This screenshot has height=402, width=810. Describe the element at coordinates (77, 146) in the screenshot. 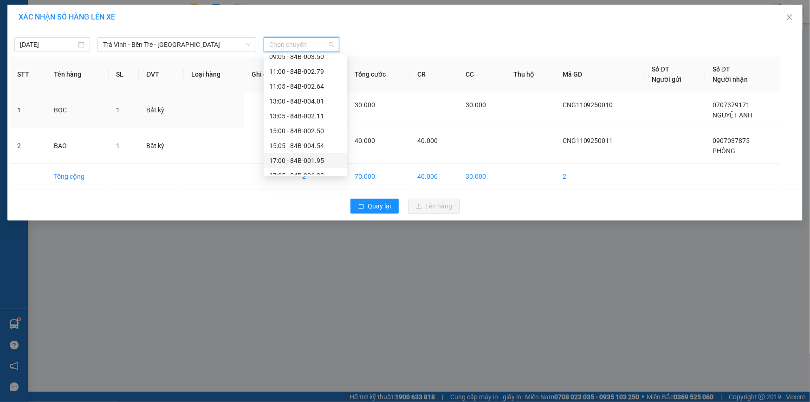

I see `td: BAO` at that location.